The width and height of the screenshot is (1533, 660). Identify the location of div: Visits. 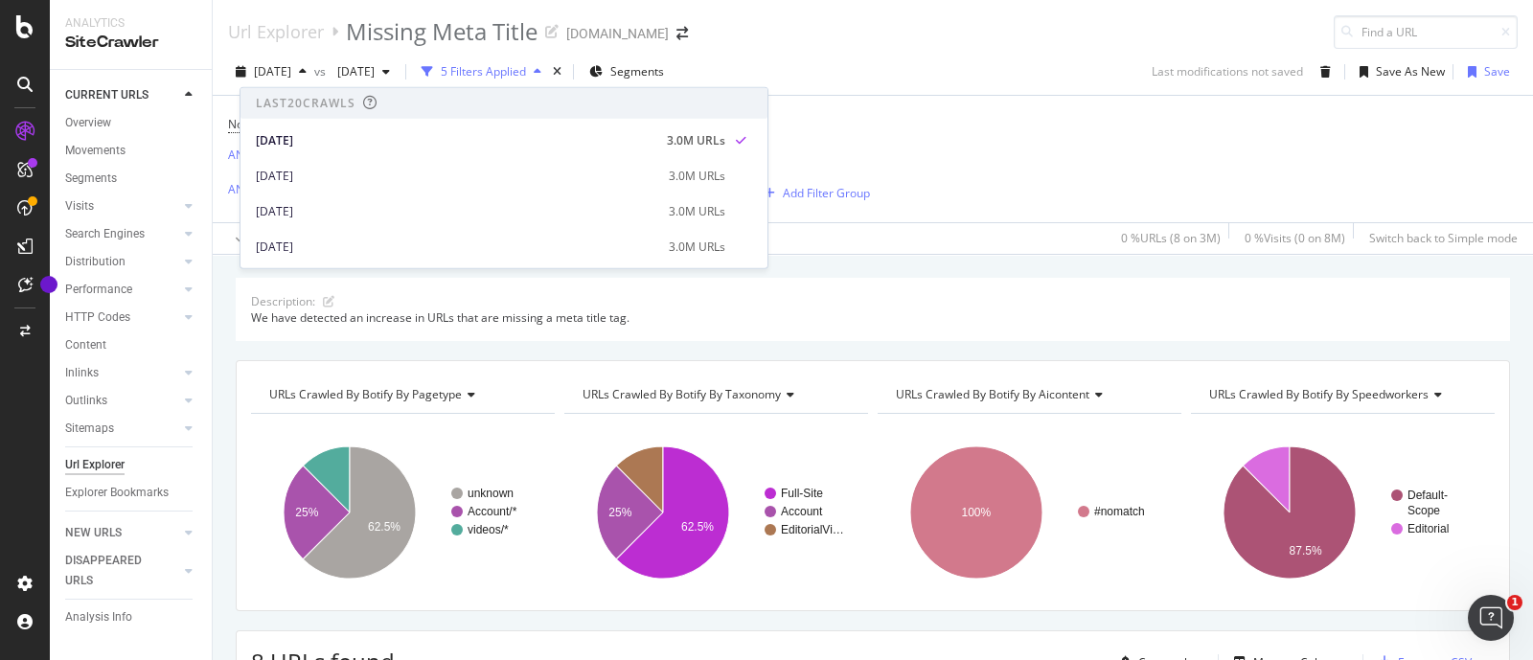
(80, 206).